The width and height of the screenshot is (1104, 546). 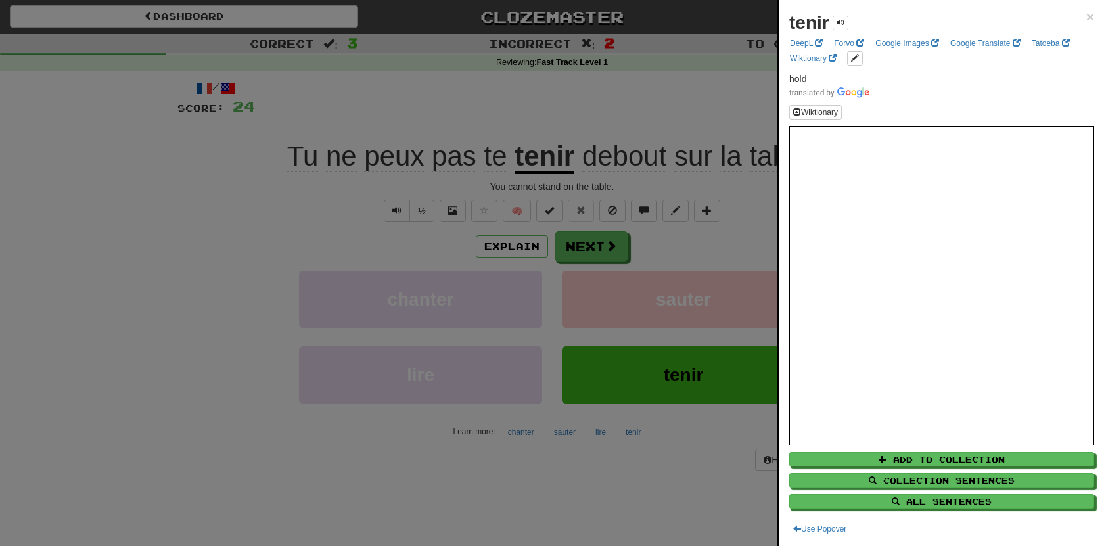 I want to click on a: Wiktionary, so click(x=813, y=59).